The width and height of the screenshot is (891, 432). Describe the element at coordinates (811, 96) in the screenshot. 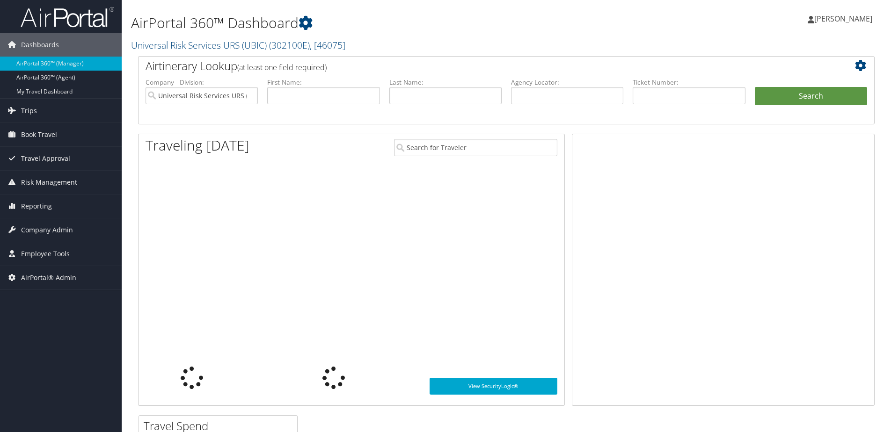

I see `button: Search` at that location.